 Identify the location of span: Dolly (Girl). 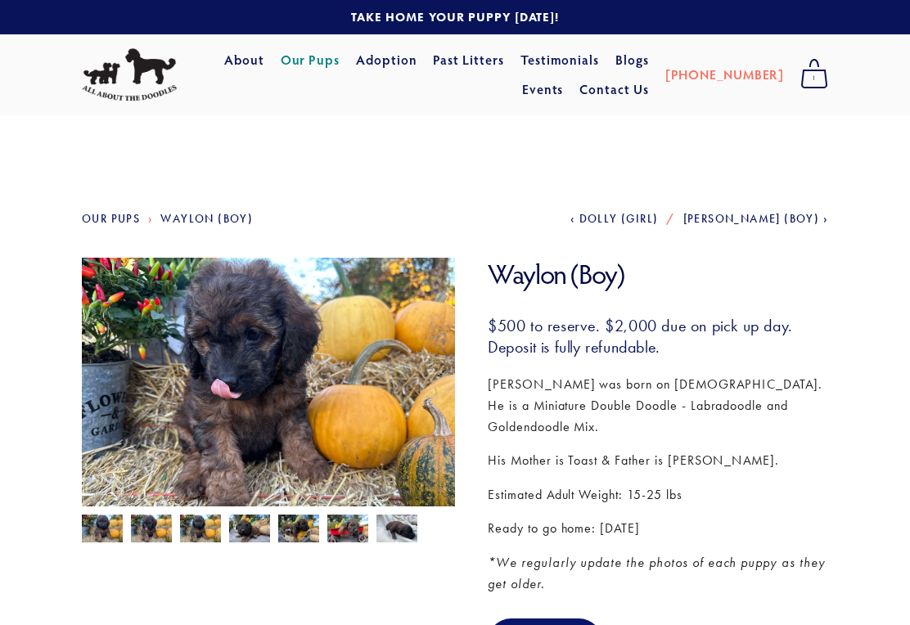
(619, 219).